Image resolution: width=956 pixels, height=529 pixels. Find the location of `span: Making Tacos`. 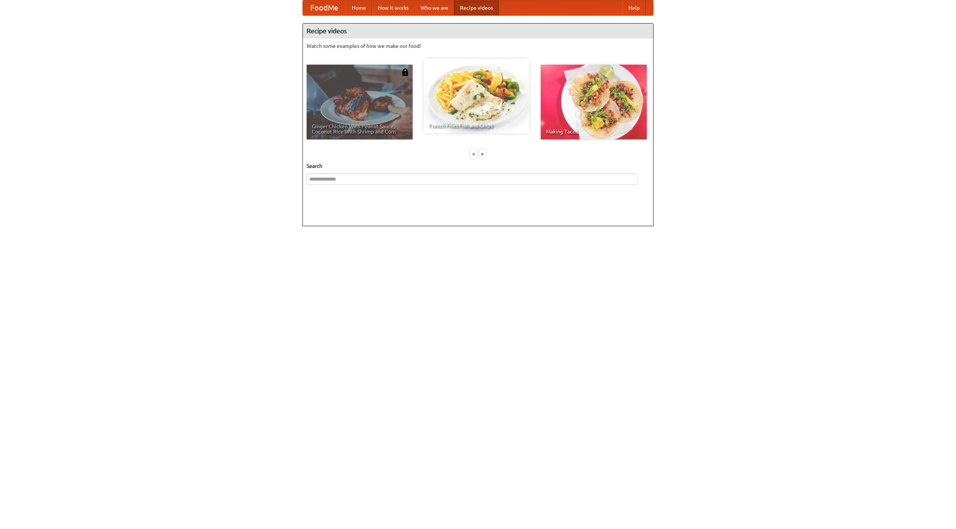

span: Making Tacos is located at coordinates (594, 132).